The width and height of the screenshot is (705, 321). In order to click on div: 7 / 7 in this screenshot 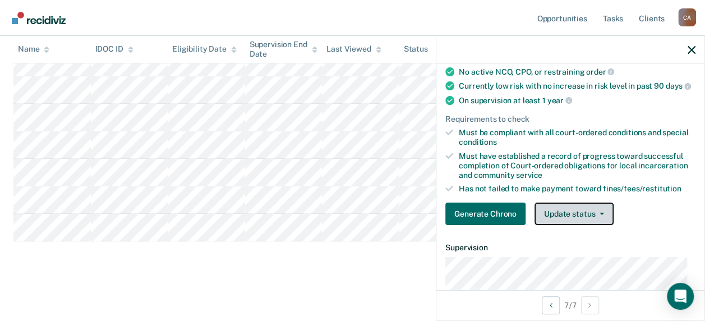, I will do `click(571, 305)`.